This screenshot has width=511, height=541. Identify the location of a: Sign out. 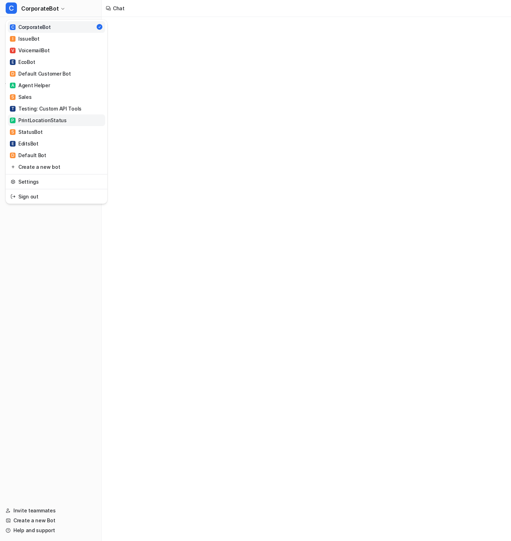
(57, 196).